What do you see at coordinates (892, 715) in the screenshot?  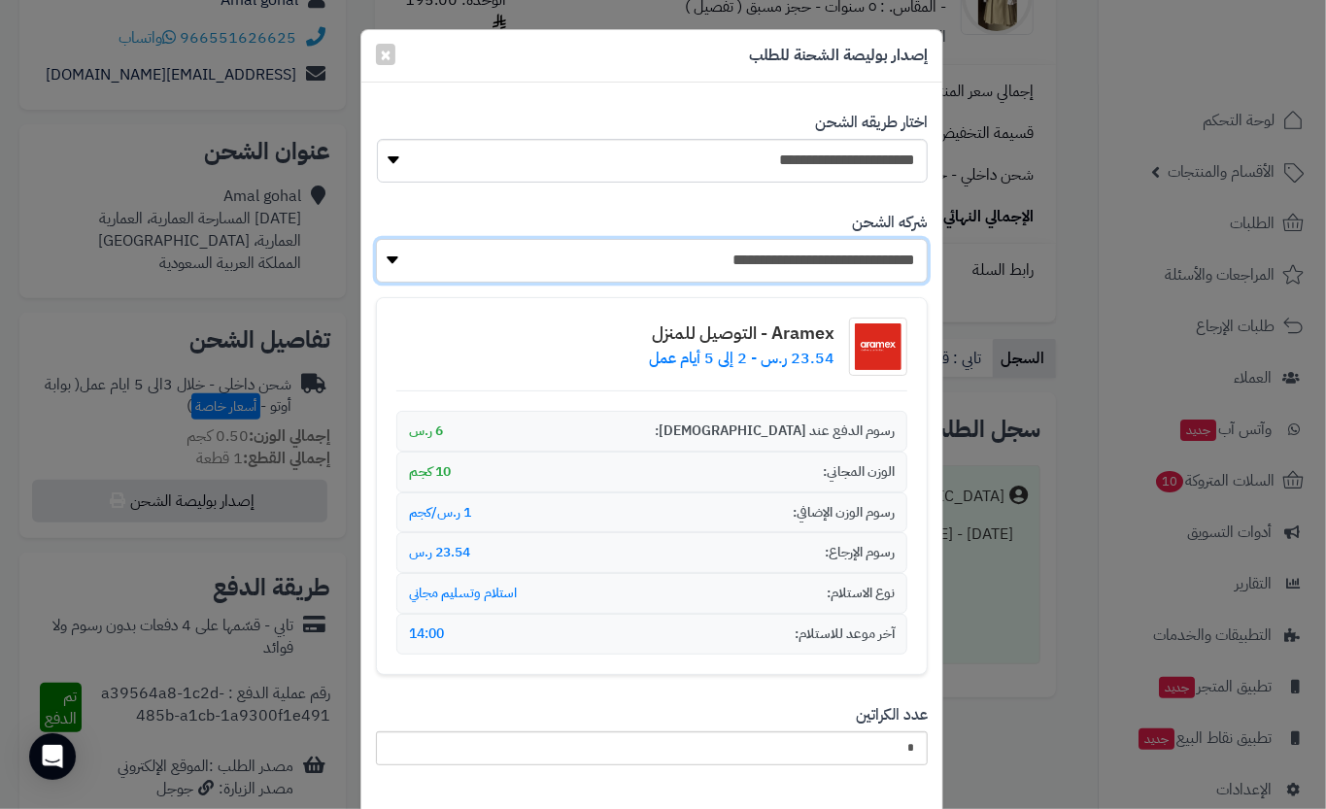 I see `label: عدد الكراتين` at bounding box center [892, 715].